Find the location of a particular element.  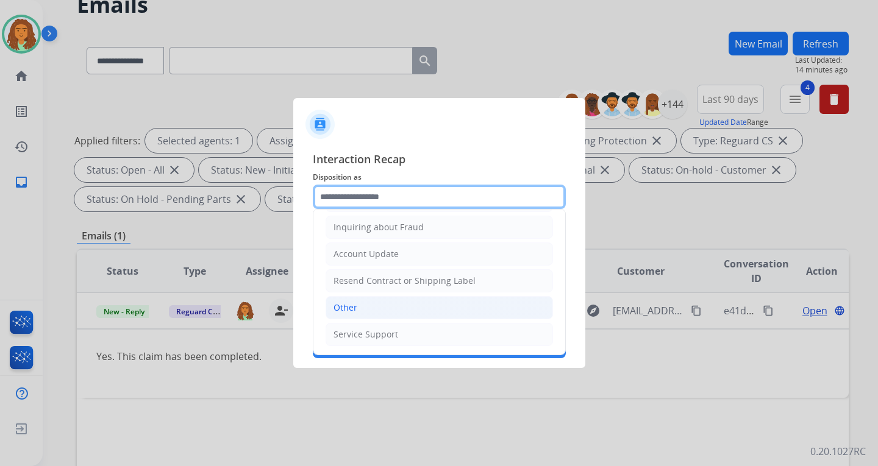

img: contactIcon is located at coordinates (320, 124).